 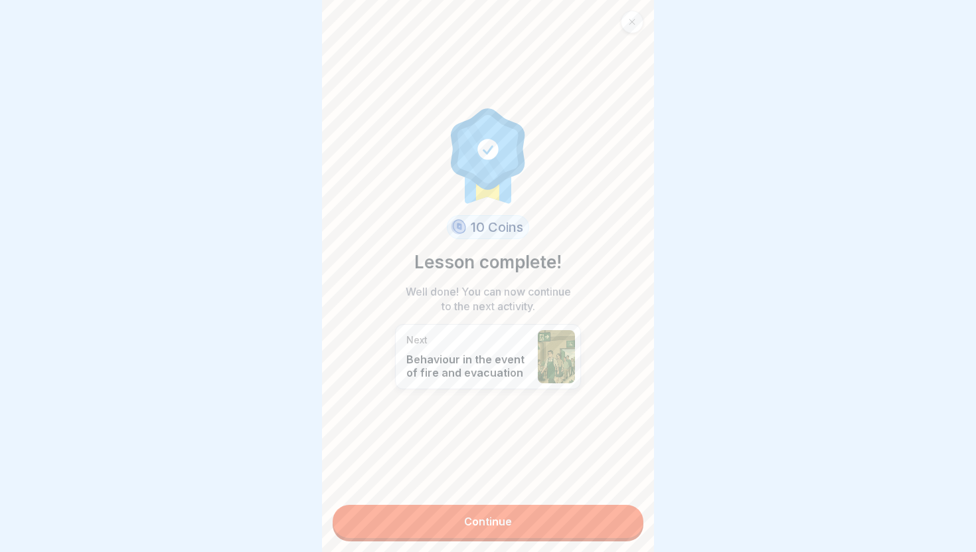 I want to click on img: completion.svg, so click(x=488, y=155).